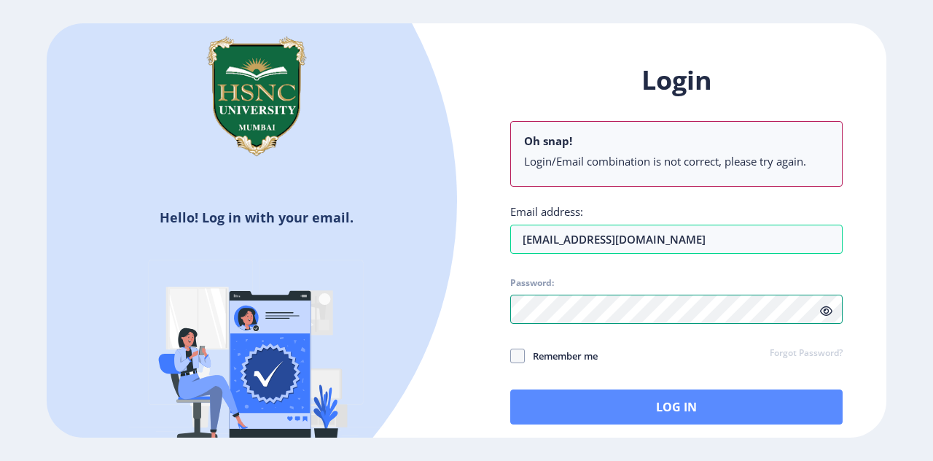 The height and width of the screenshot is (461, 933). I want to click on b: Oh snap!, so click(548, 141).